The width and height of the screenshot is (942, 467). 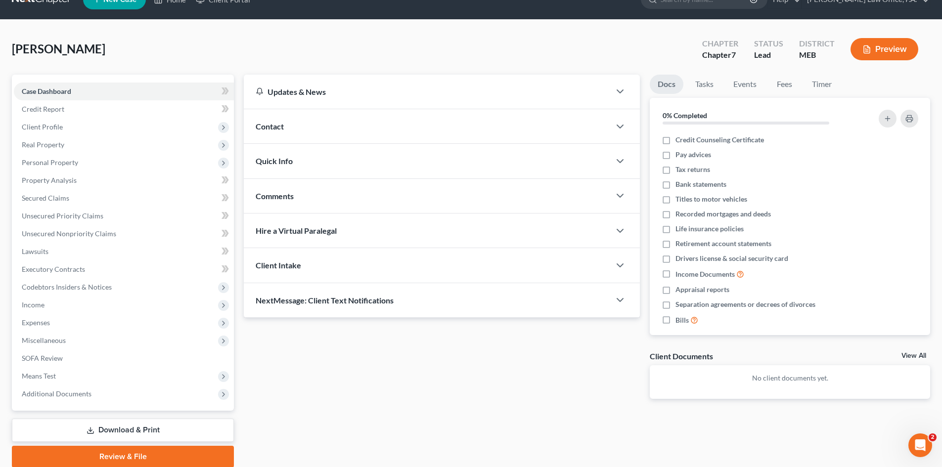 What do you see at coordinates (44, 340) in the screenshot?
I see `span: Miscellaneous` at bounding box center [44, 340].